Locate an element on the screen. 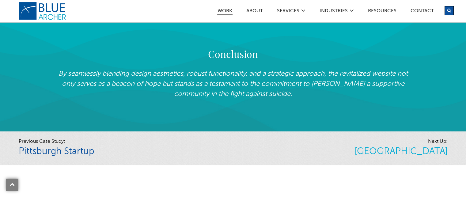 This screenshot has height=197, width=466. span: Next Up: is located at coordinates (344, 143).